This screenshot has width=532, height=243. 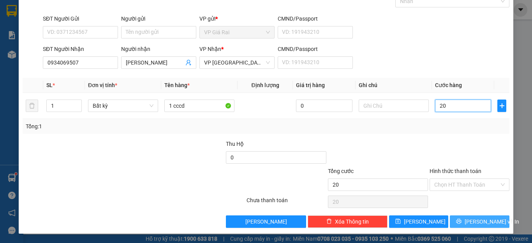 I want to click on span: SL, so click(x=49, y=85).